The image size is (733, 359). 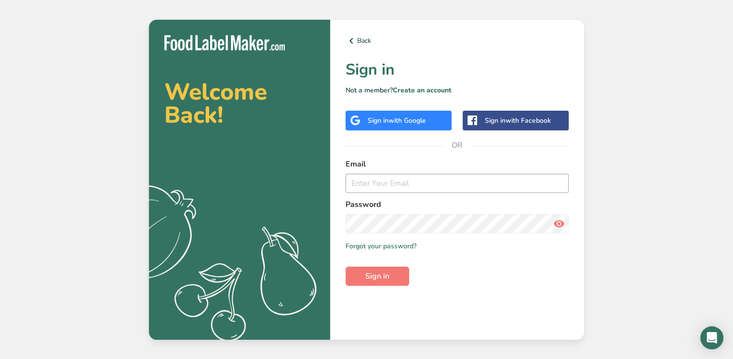 What do you see at coordinates (422, 90) in the screenshot?
I see `a: Create an account` at bounding box center [422, 90].